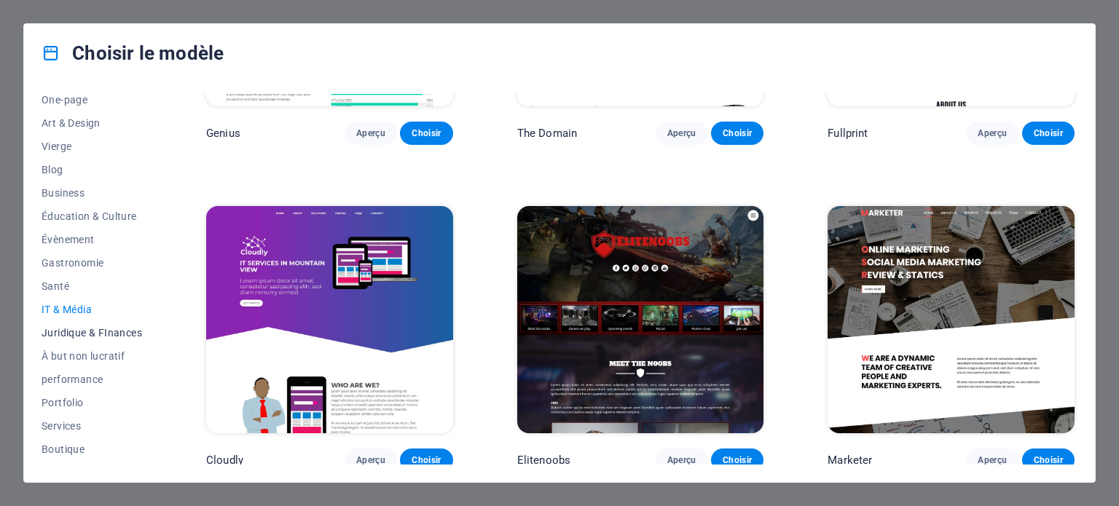  What do you see at coordinates (92, 170) in the screenshot?
I see `button: Blog` at bounding box center [92, 170].